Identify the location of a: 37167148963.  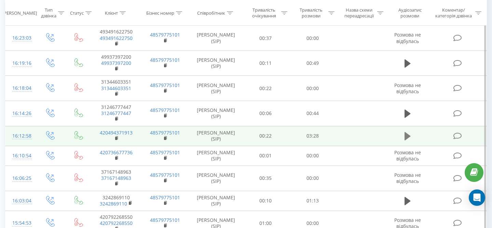
(116, 178).